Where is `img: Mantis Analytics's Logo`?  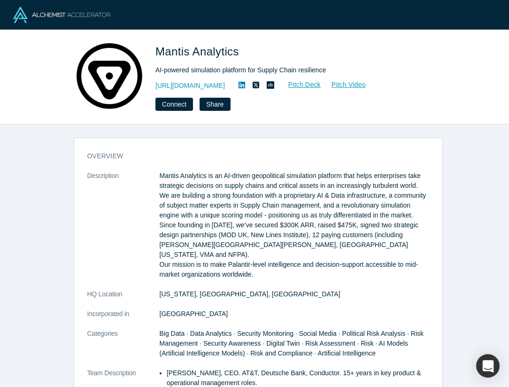 img: Mantis Analytics's Logo is located at coordinates (109, 76).